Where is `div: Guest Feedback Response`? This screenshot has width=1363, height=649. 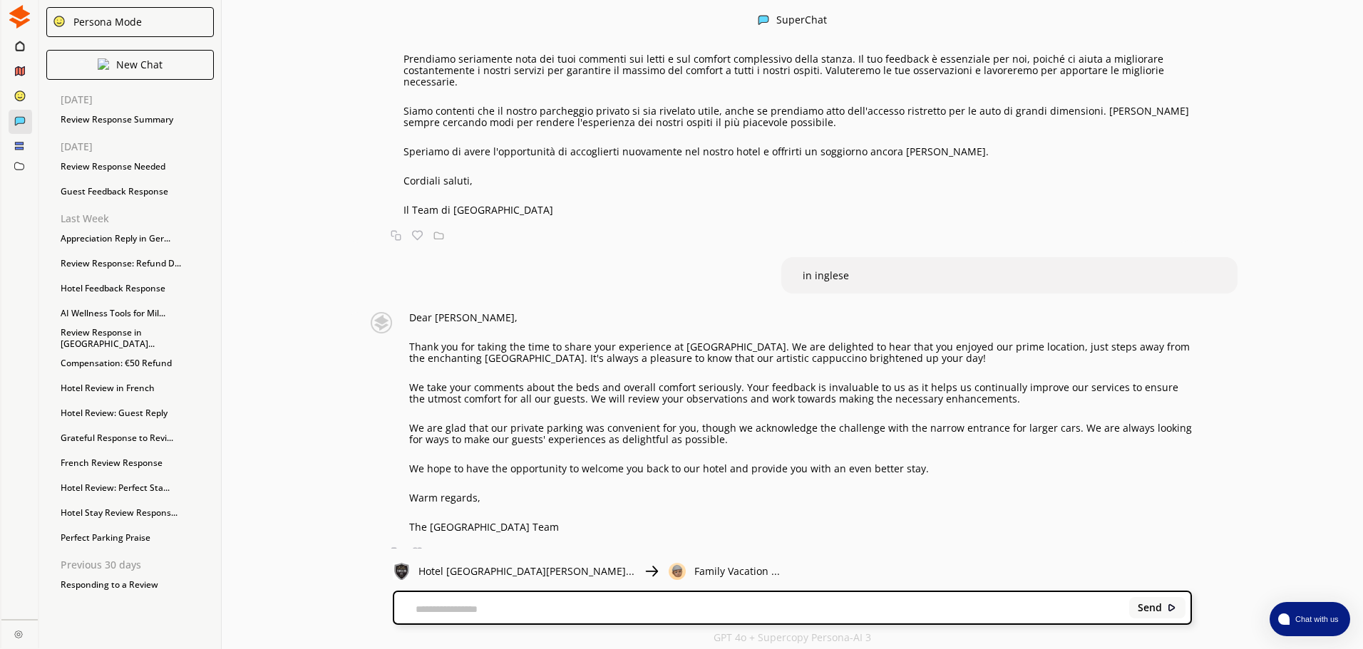 div: Guest Feedback Response is located at coordinates (137, 192).